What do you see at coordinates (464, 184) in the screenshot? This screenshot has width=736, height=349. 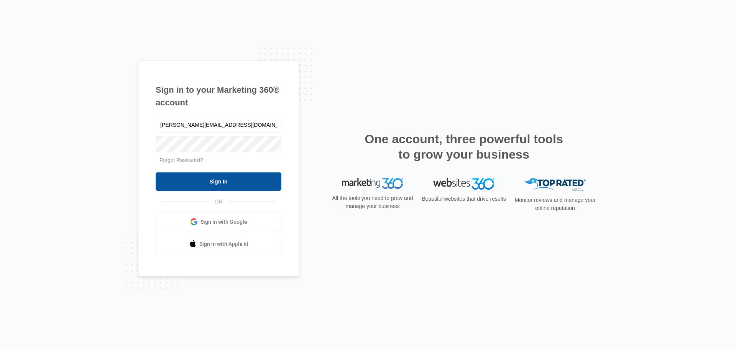 I see `img: Websites 360` at bounding box center [464, 184].